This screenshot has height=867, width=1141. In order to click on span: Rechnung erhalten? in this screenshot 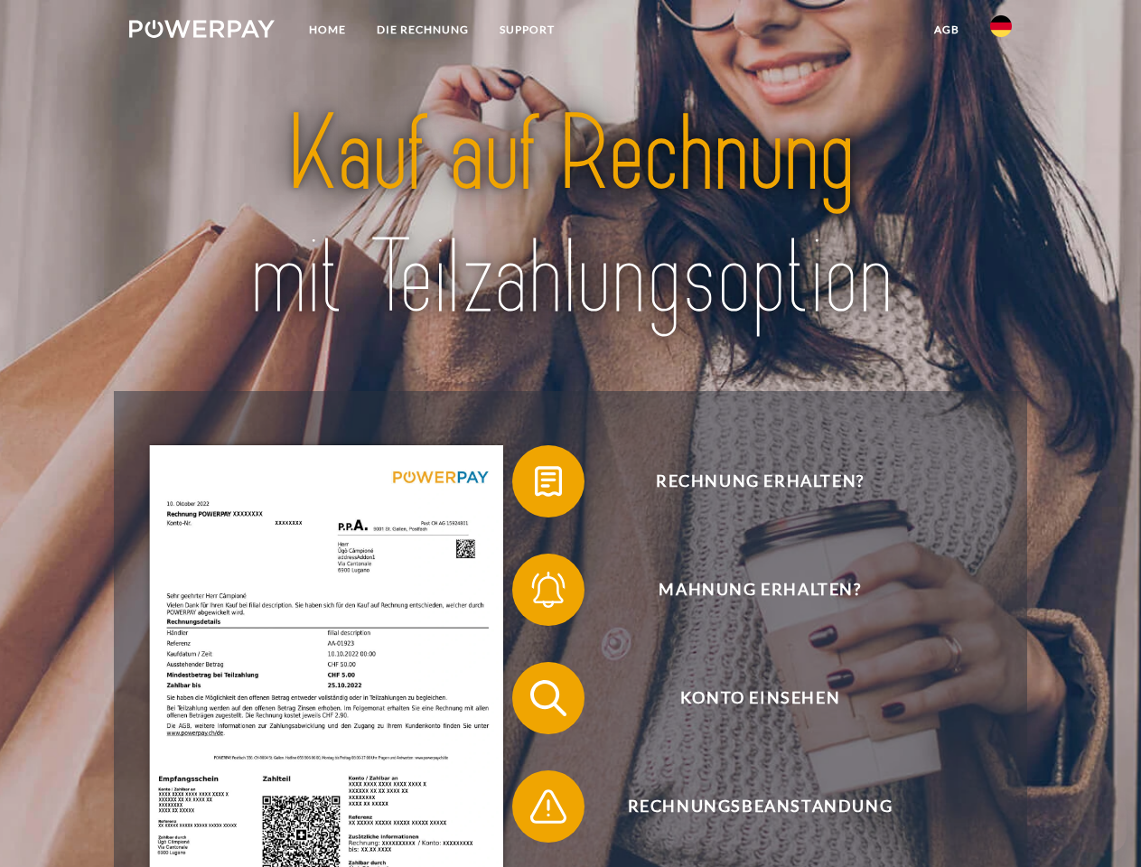, I will do `click(760, 481)`.